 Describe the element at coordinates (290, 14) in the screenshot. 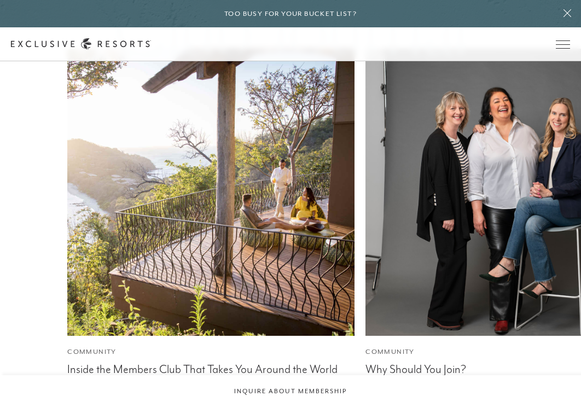

I see `h6: Too busy for your bucket list?` at that location.